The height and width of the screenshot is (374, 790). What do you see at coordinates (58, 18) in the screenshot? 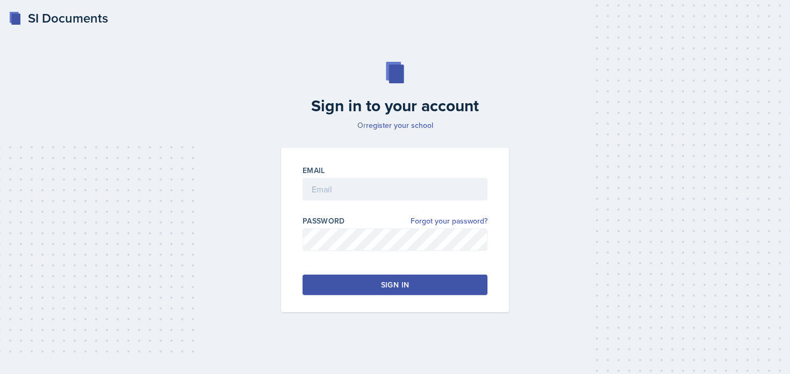
I see `a: SI Documents` at bounding box center [58, 18].